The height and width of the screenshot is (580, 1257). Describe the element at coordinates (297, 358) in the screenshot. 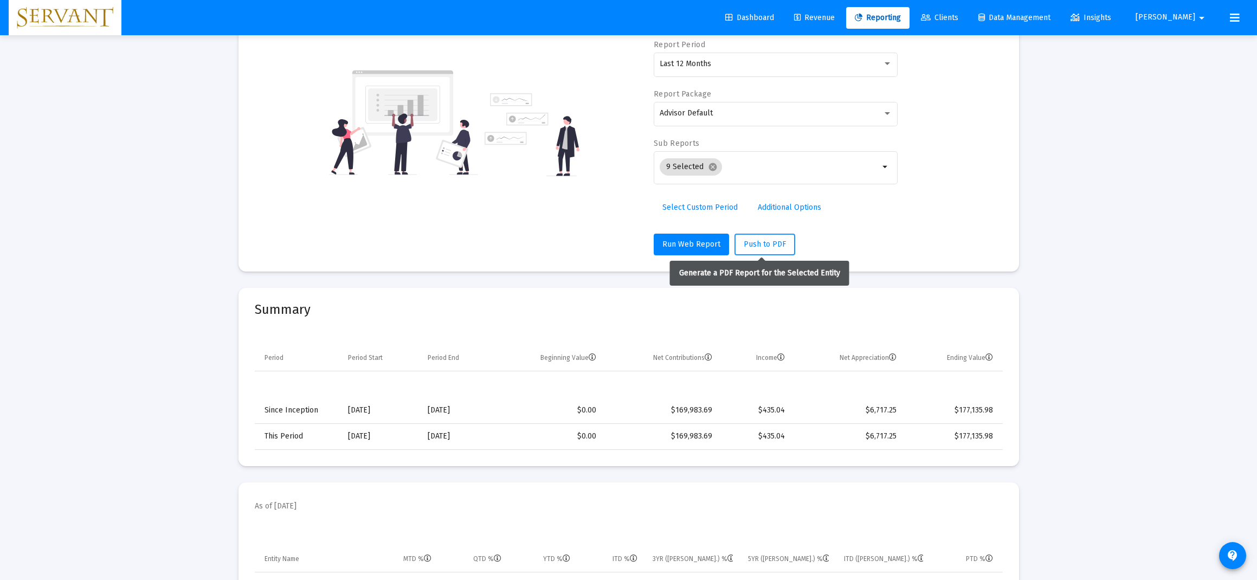

I see `td: Column Period` at that location.